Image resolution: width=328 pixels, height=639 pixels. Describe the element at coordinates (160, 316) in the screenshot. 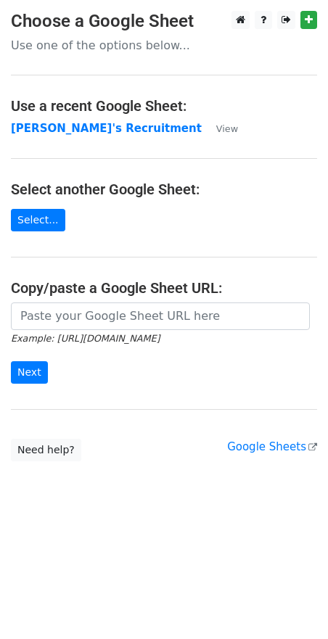

I see `input: Paste your Google Sheet URL here` at that location.